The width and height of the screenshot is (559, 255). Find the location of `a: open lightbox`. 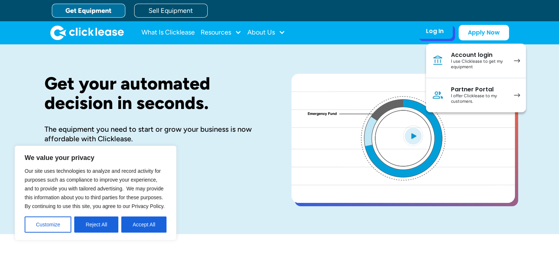

a: open lightbox is located at coordinates (403, 138).